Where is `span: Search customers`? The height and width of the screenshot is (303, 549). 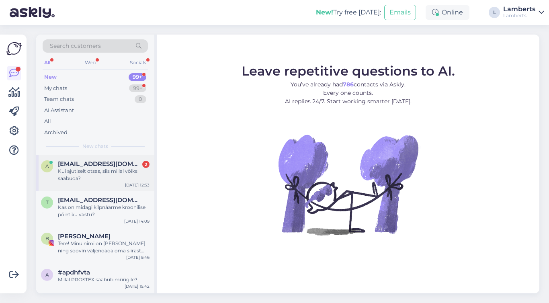
span: Search customers is located at coordinates (75, 46).